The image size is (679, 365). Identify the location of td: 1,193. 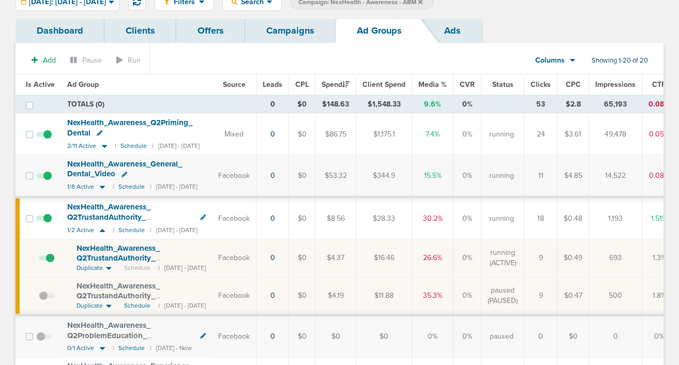
(616, 218).